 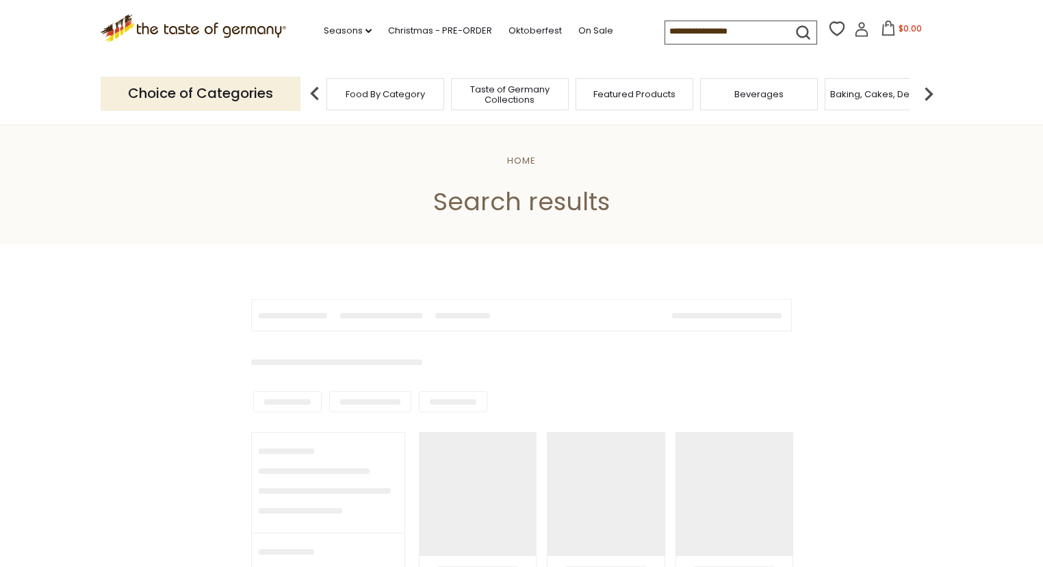 I want to click on button: $0.00, so click(x=901, y=31).